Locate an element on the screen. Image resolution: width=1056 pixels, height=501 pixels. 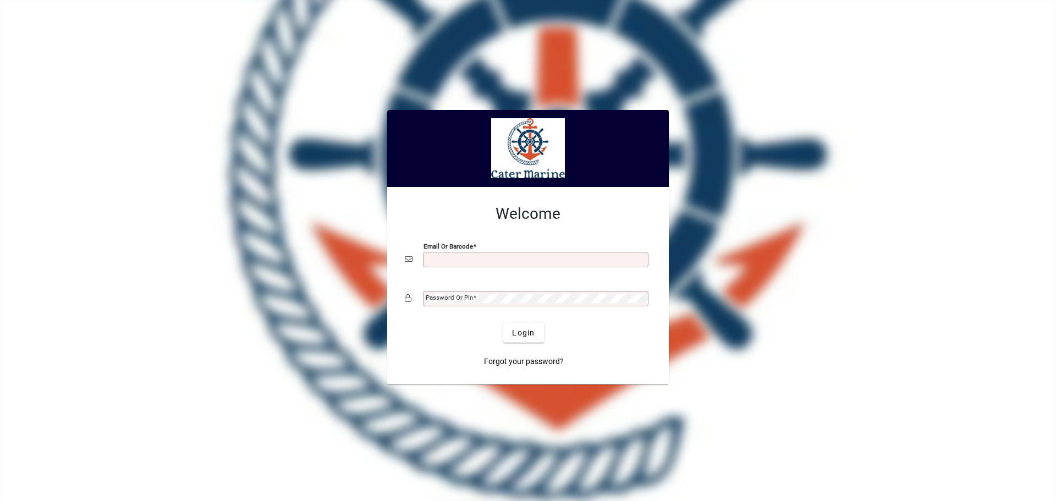
span: Forgot your password? is located at coordinates (524, 361).